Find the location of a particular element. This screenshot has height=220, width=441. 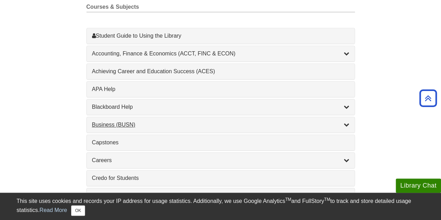

a: APA Help is located at coordinates (220, 89).